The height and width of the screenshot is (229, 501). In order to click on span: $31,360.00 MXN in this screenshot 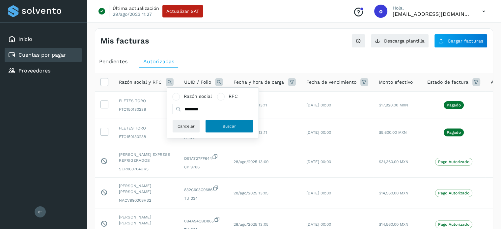, I will do `click(393, 162)`.